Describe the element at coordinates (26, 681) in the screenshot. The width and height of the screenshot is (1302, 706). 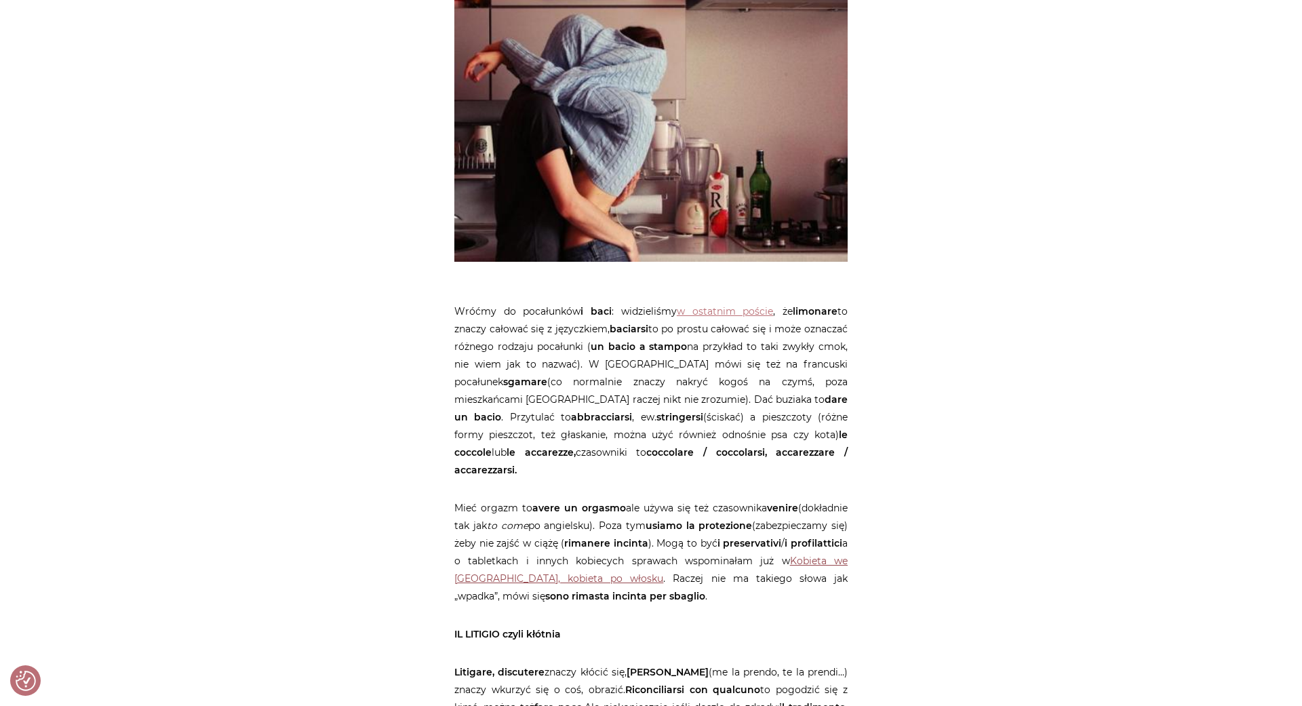
I see `img: Revisit consent button` at that location.